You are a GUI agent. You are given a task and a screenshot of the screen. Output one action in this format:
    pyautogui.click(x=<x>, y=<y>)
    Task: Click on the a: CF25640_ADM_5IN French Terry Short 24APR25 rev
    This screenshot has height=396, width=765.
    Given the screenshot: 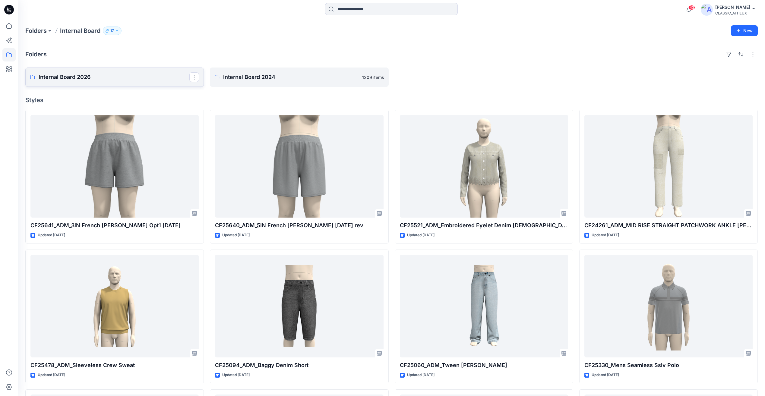 What is the action you would take?
    pyautogui.click(x=299, y=166)
    